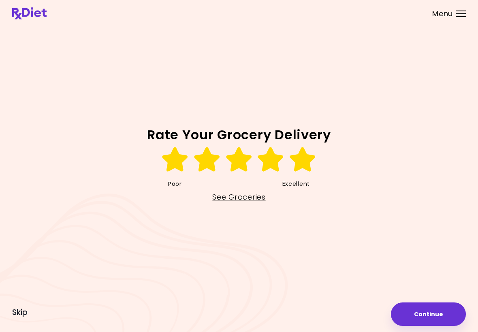 The width and height of the screenshot is (478, 332). Describe the element at coordinates (239, 135) in the screenshot. I see `h2: Rate Your Grocery Delivery` at that location.